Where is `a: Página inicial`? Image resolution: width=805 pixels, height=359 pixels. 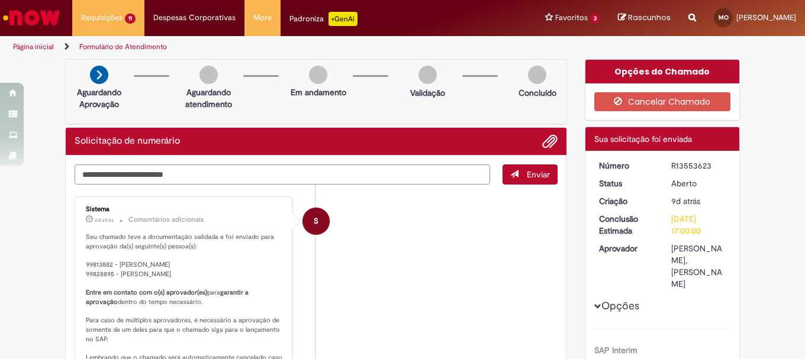
a: Página inicial is located at coordinates (33, 47).